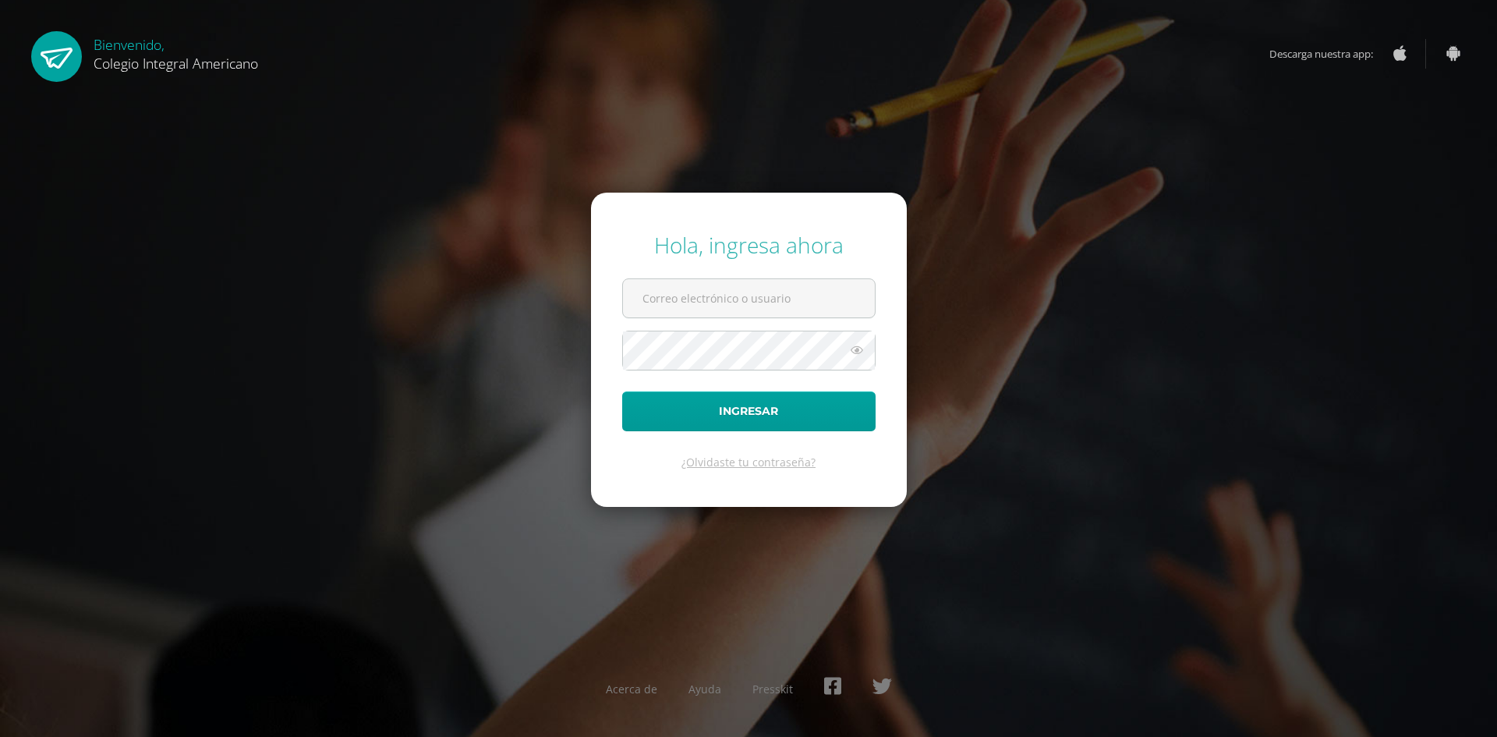 This screenshot has height=737, width=1497. What do you see at coordinates (175, 63) in the screenshot?
I see `span: Colegio Integral Americano` at bounding box center [175, 63].